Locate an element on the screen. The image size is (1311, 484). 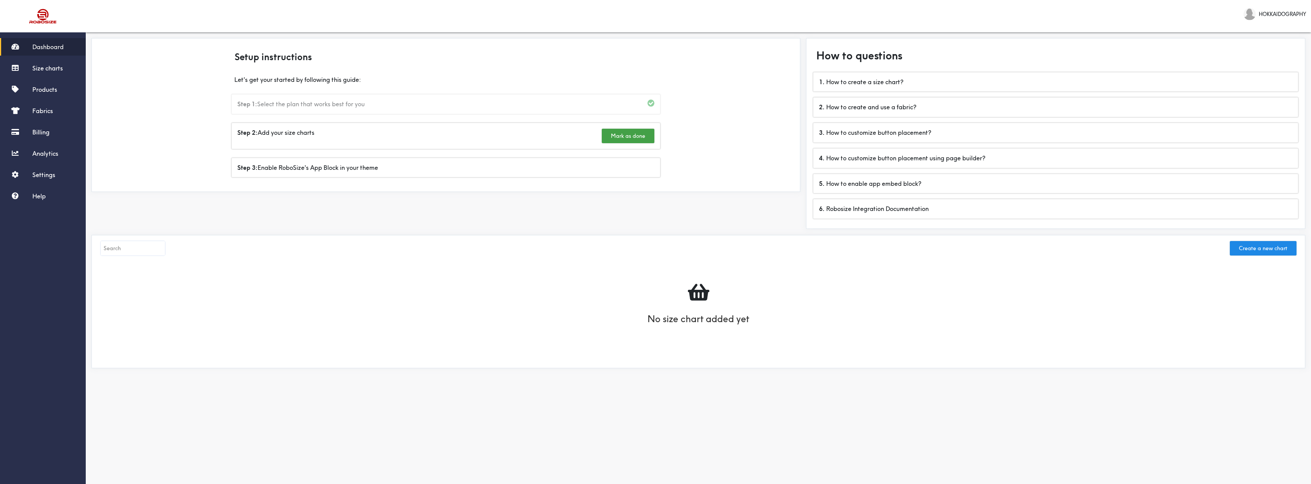
input: Search is located at coordinates (133, 248).